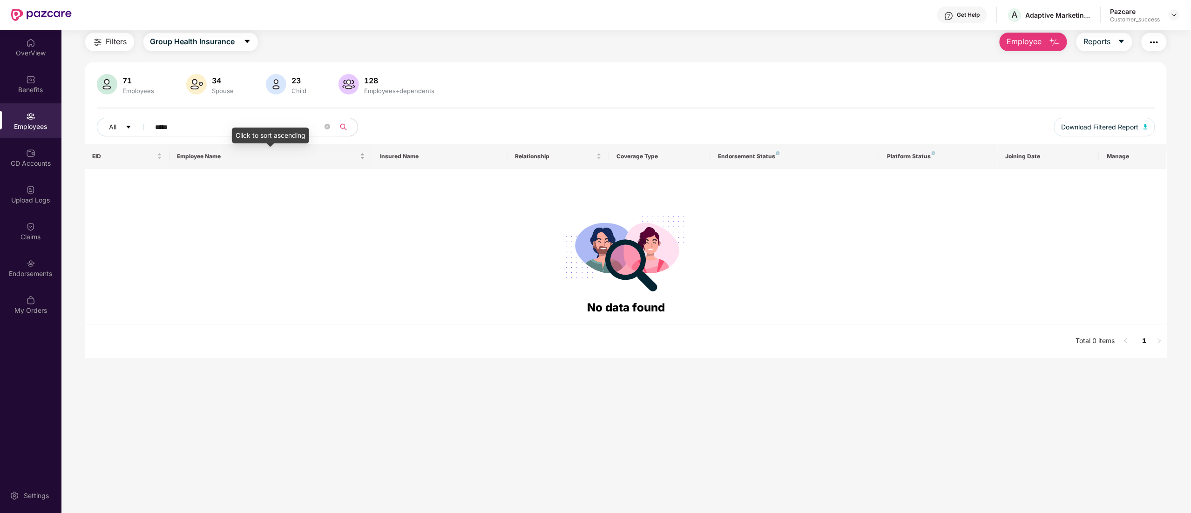 This screenshot has height=513, width=1191. I want to click on span: Reports, so click(1097, 41).